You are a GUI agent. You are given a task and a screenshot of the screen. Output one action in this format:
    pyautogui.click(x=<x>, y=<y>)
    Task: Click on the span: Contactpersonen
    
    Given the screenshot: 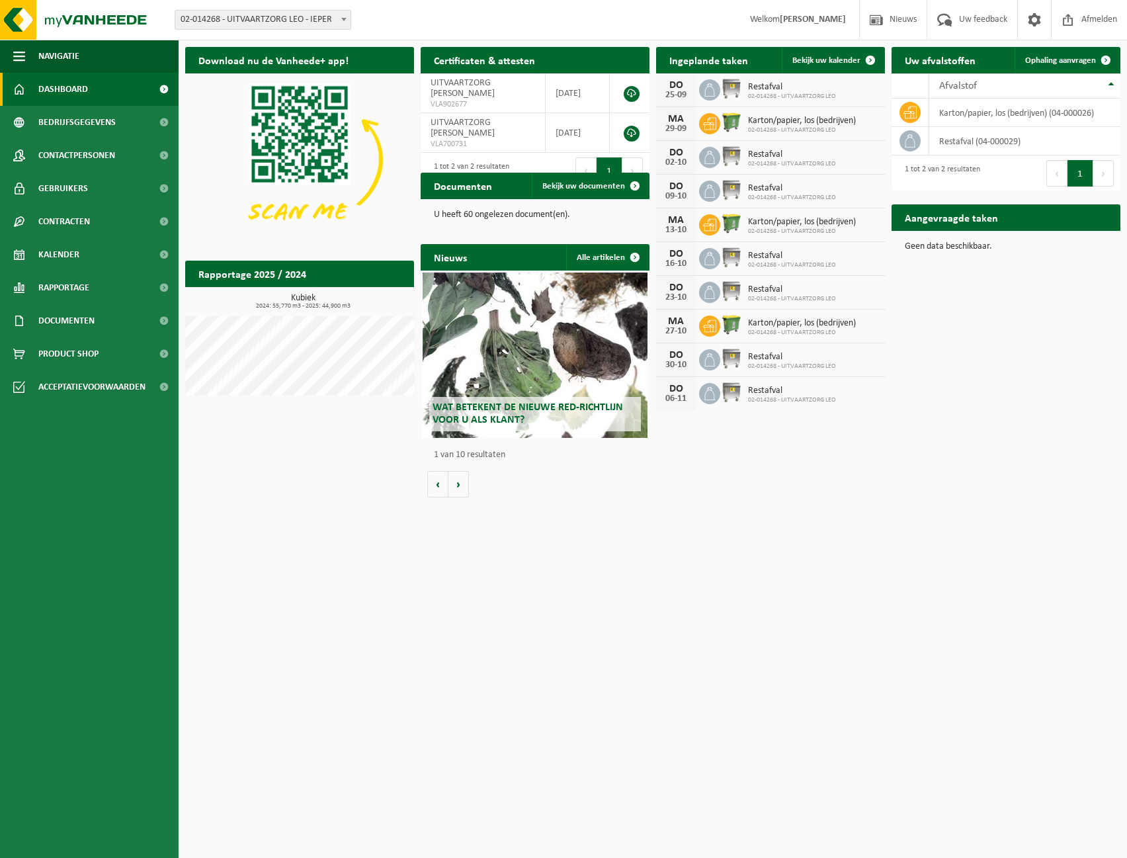 What is the action you would take?
    pyautogui.click(x=77, y=155)
    